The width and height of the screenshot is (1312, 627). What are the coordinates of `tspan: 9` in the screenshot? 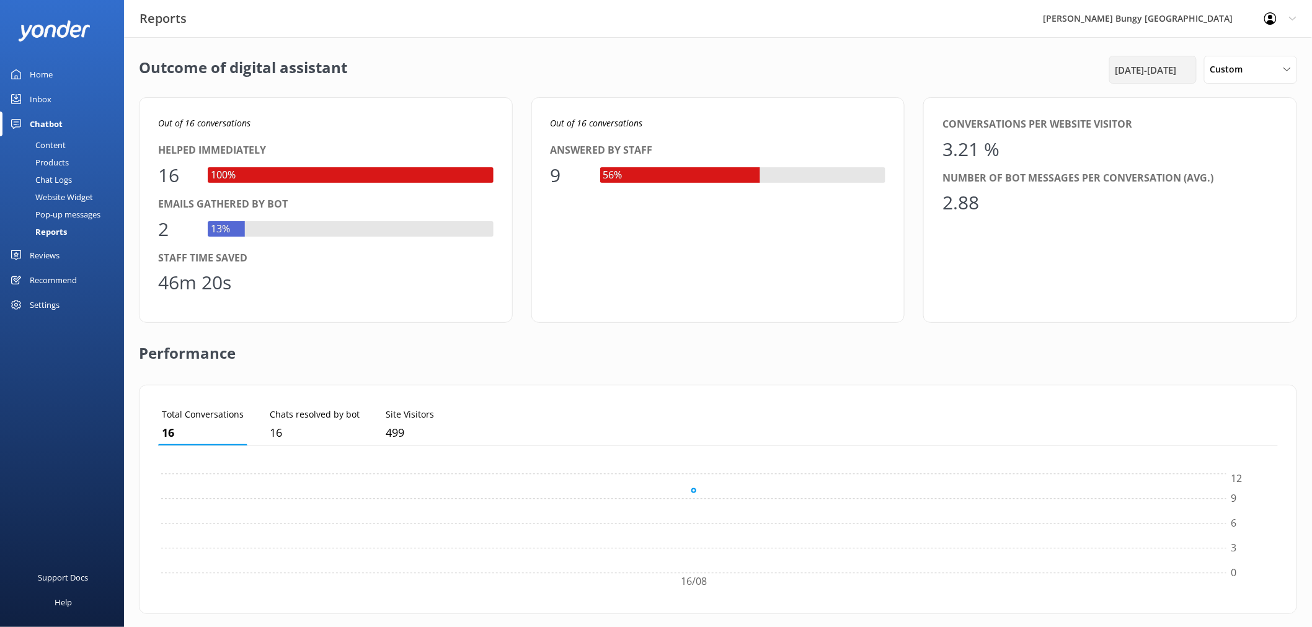 It's located at (1233, 499).